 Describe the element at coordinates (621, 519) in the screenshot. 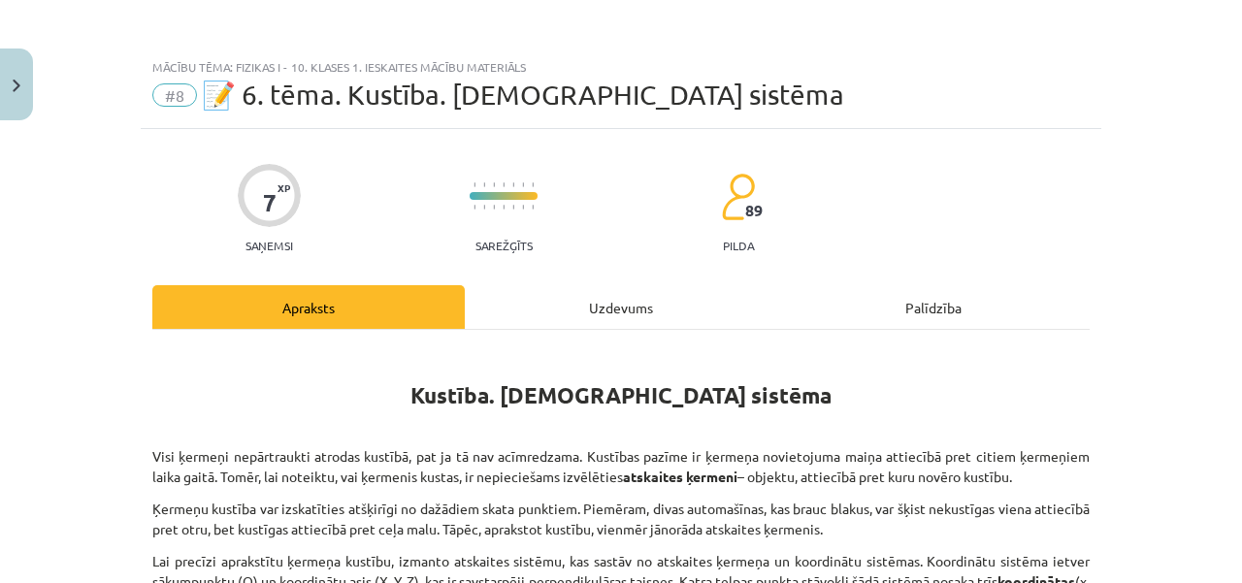

I see `p: Ķermeņu kustība var izskatīties atšķirīgi no dažādiem skata punktiem. Piemēram, divas automašīnas...` at that location.